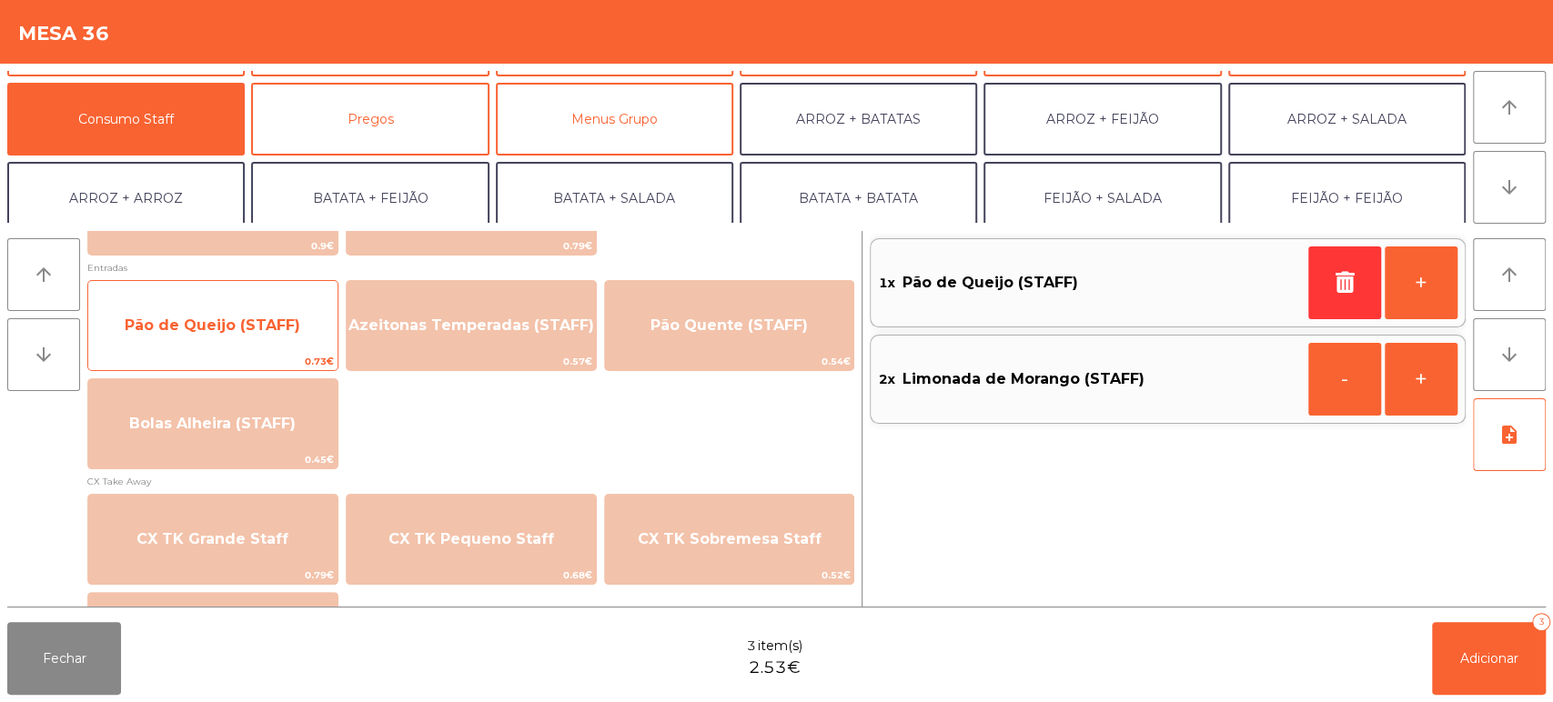  What do you see at coordinates (126, 119) in the screenshot?
I see `button: Consumo Staff` at bounding box center [126, 119].